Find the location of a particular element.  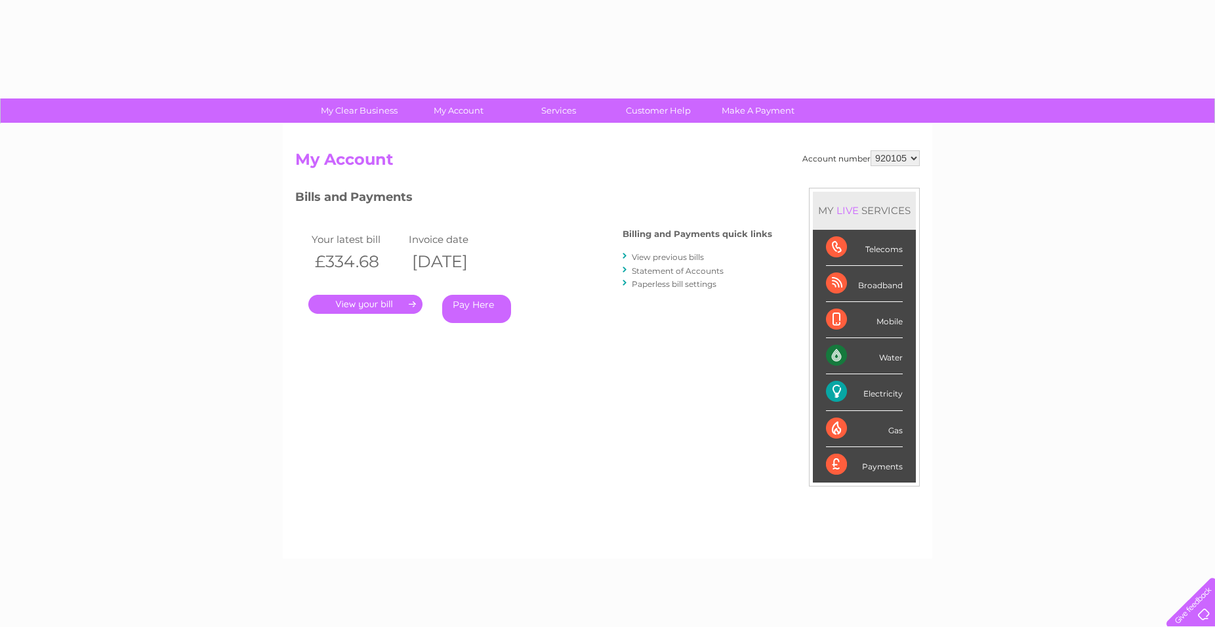

div: Water is located at coordinates (864, 356).